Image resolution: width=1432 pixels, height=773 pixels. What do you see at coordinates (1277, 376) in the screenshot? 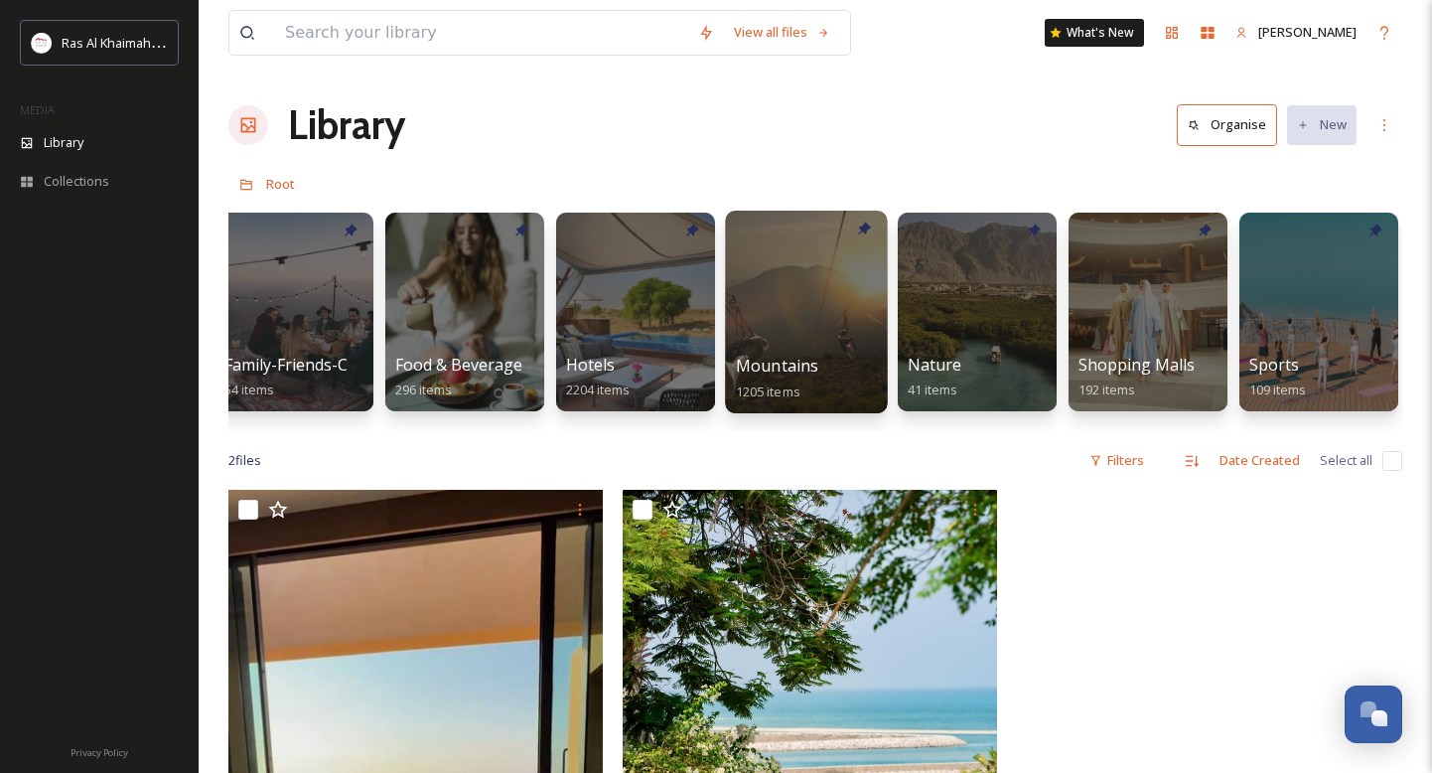
I see `a: Sports109 items` at bounding box center [1277, 376].